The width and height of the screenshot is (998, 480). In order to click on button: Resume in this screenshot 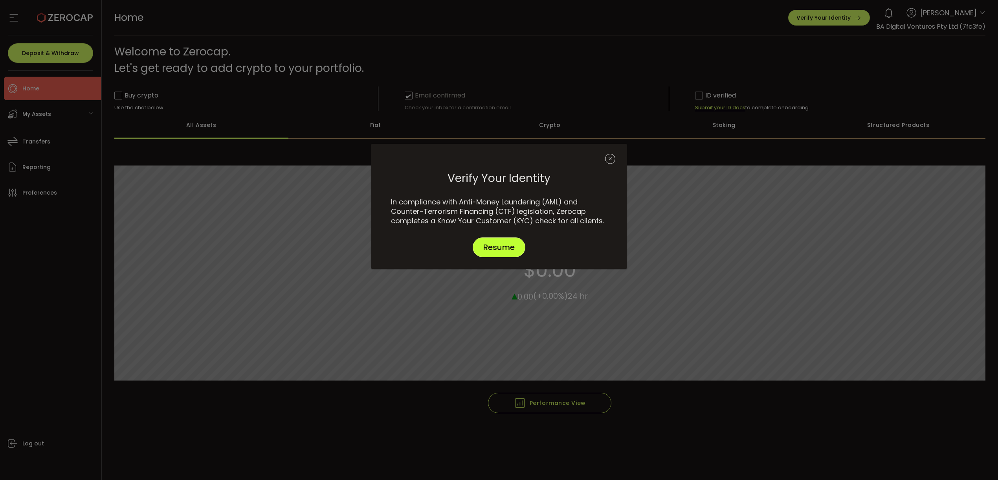, I will do `click(499, 247)`.